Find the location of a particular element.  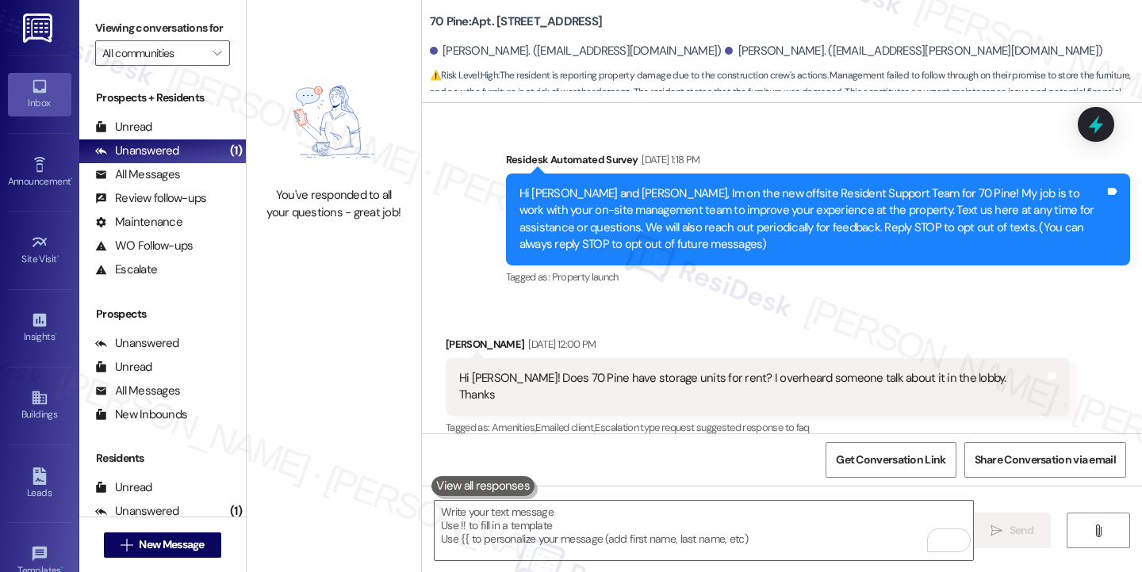

span: Amenities , is located at coordinates (514, 427).